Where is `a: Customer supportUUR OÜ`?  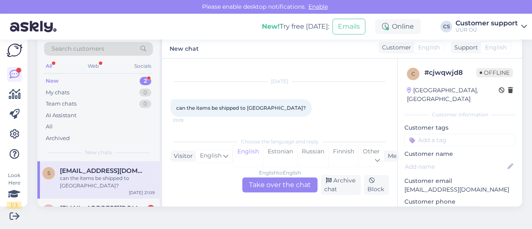 a: Customer supportUUR OÜ is located at coordinates (492, 27).